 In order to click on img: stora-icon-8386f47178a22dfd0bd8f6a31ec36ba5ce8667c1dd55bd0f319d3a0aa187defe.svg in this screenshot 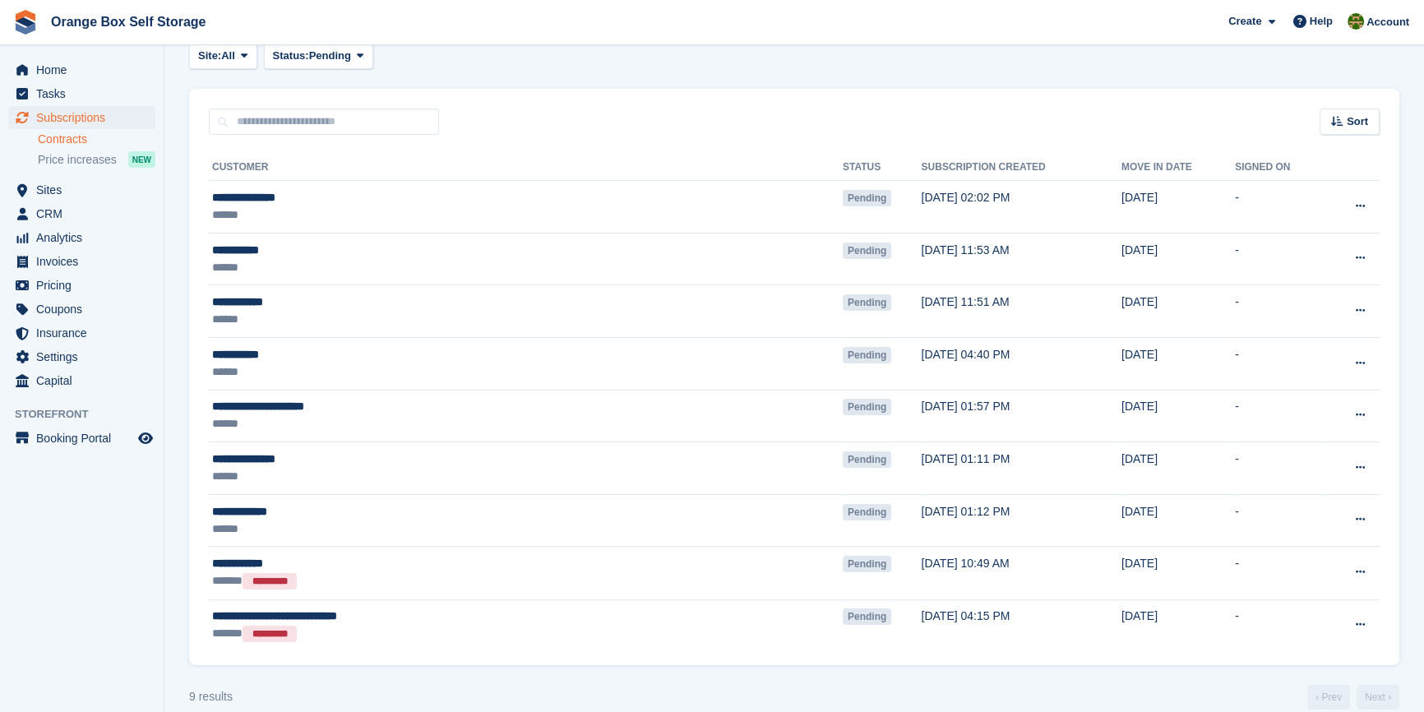, I will do `click(25, 22)`.